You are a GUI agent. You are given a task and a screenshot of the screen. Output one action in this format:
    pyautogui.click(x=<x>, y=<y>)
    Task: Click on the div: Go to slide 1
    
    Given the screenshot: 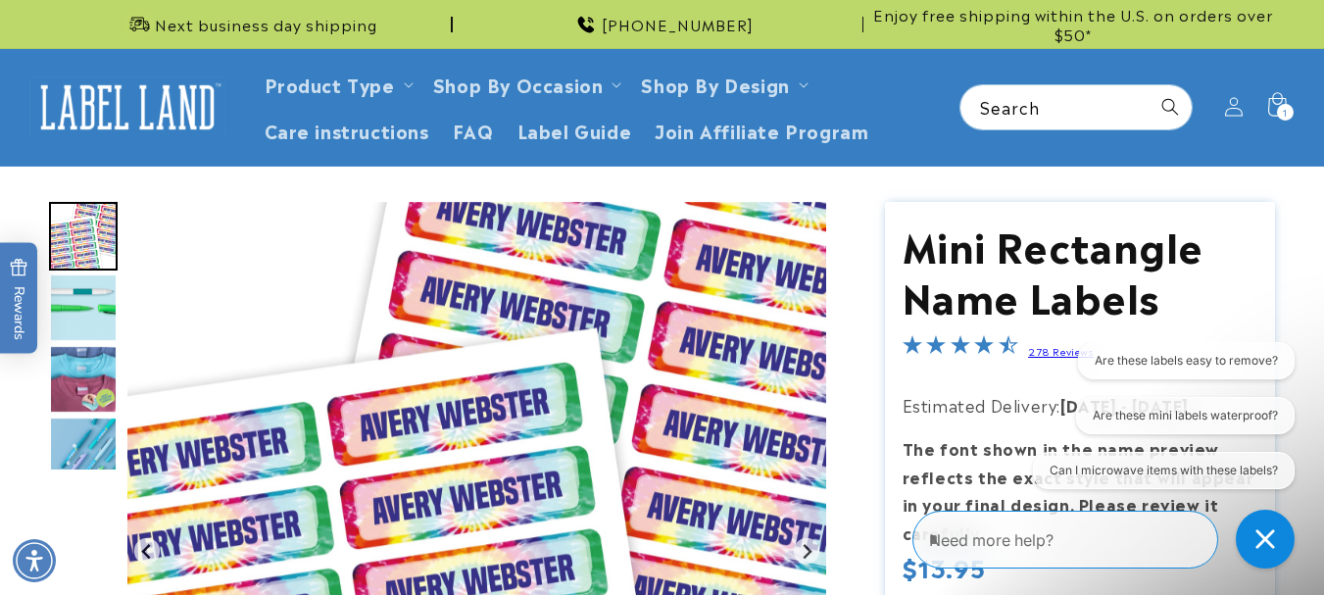 What is the action you would take?
    pyautogui.click(x=83, y=236)
    